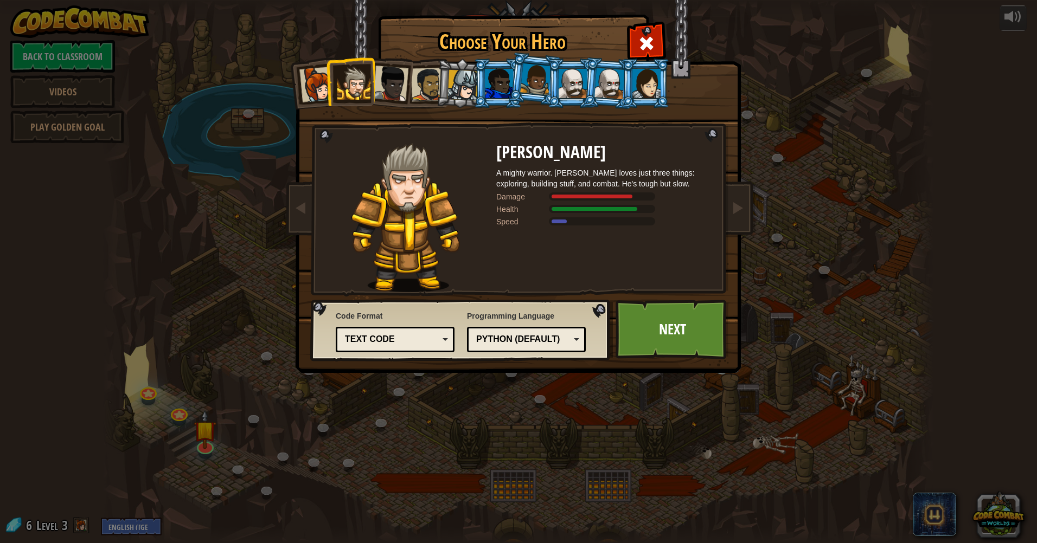 The width and height of the screenshot is (1037, 543). Describe the element at coordinates (387, 81) in the screenshot. I see `li: Lady Ida Justheart` at that location.